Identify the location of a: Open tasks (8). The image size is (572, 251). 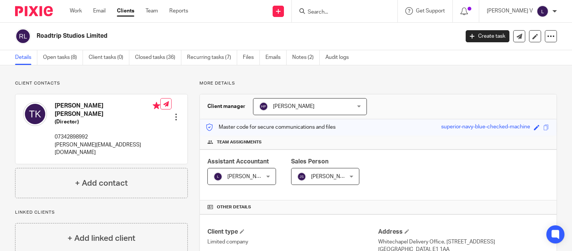
(63, 57).